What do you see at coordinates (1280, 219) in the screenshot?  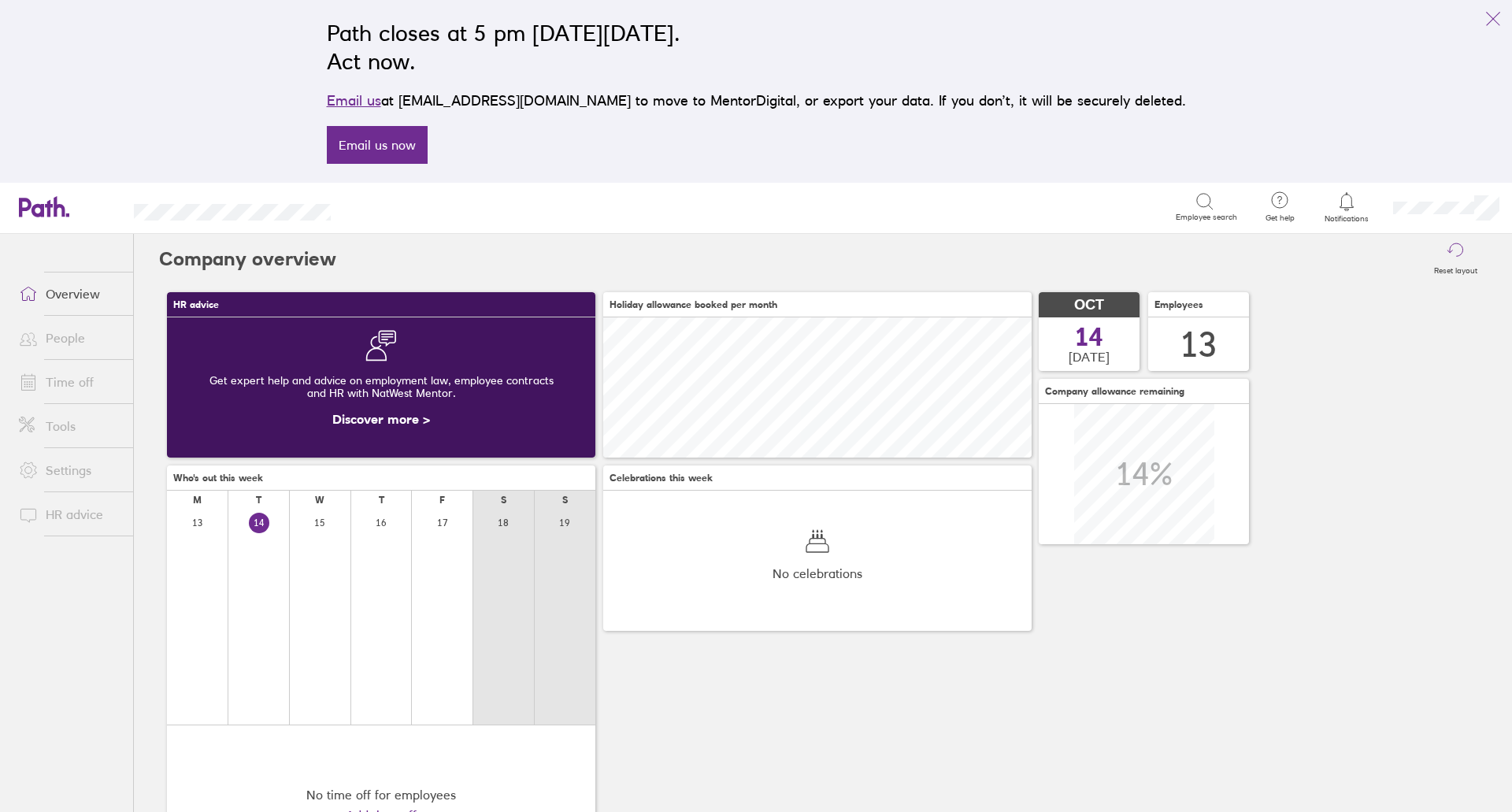 I see `span: Get help` at bounding box center [1280, 219].